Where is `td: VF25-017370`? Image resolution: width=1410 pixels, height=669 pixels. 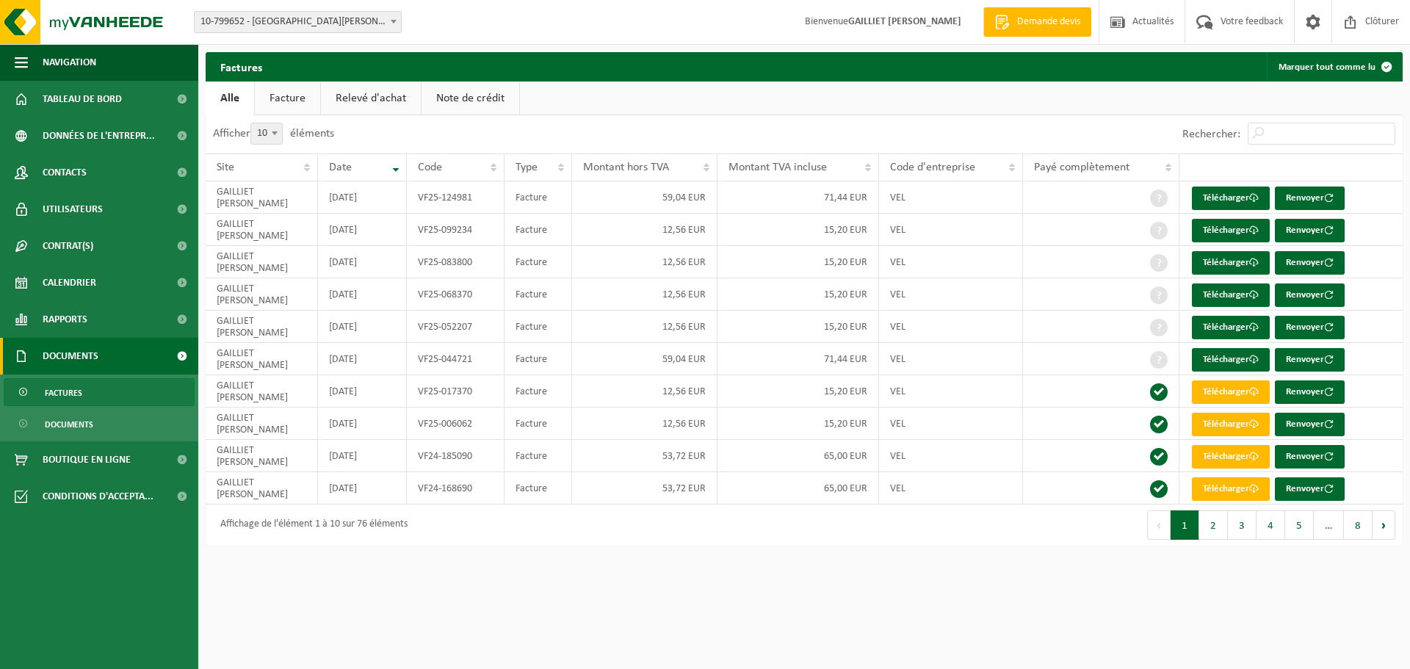 td: VF25-017370 is located at coordinates (455, 391).